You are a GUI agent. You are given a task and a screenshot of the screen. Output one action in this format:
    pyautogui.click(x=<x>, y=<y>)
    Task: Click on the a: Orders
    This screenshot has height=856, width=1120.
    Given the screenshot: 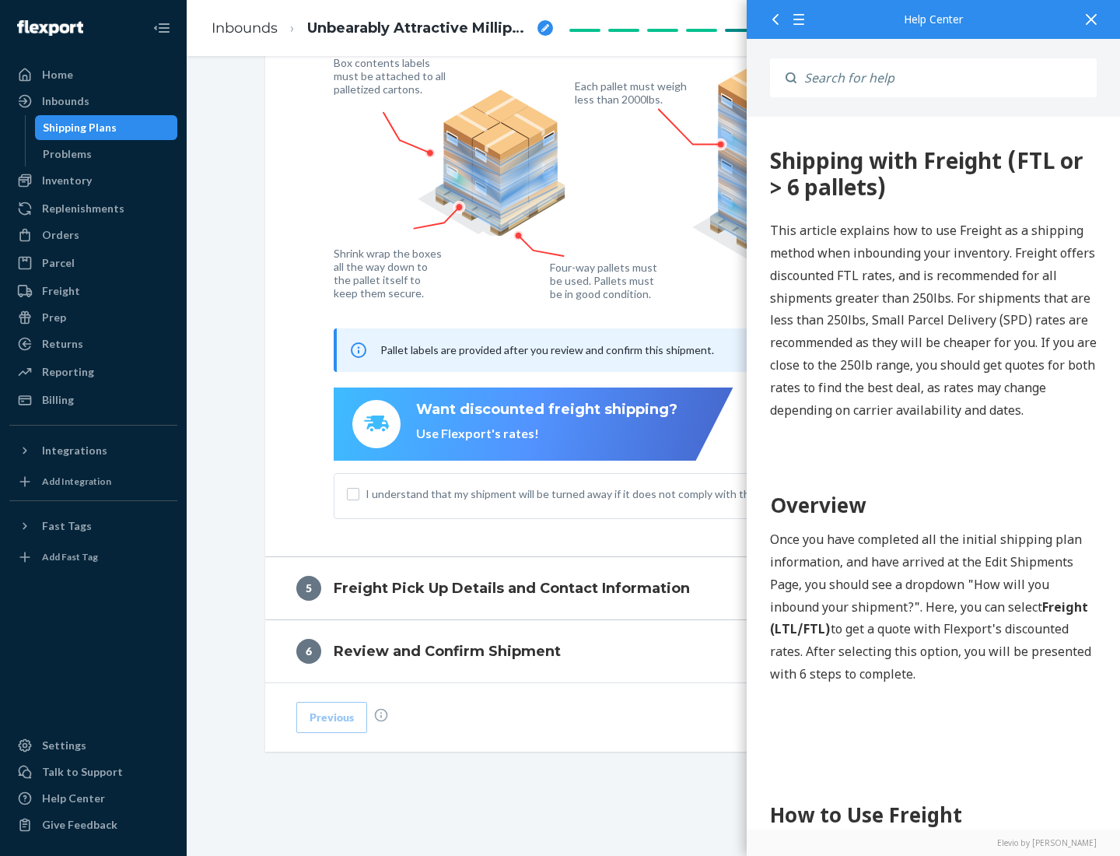 What is the action you would take?
    pyautogui.click(x=93, y=235)
    